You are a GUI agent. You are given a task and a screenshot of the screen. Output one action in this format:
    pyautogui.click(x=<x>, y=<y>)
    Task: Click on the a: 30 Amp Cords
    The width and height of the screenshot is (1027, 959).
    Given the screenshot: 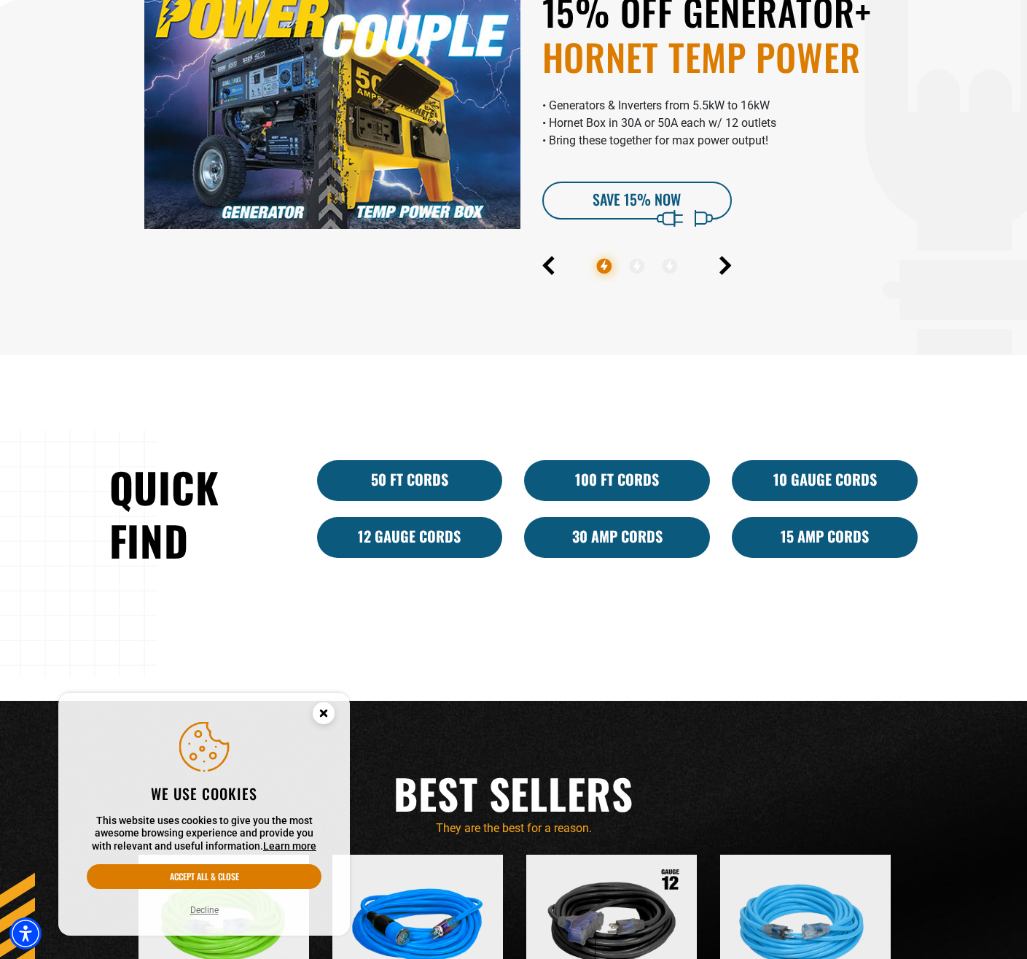 What is the action you would take?
    pyautogui.click(x=617, y=537)
    